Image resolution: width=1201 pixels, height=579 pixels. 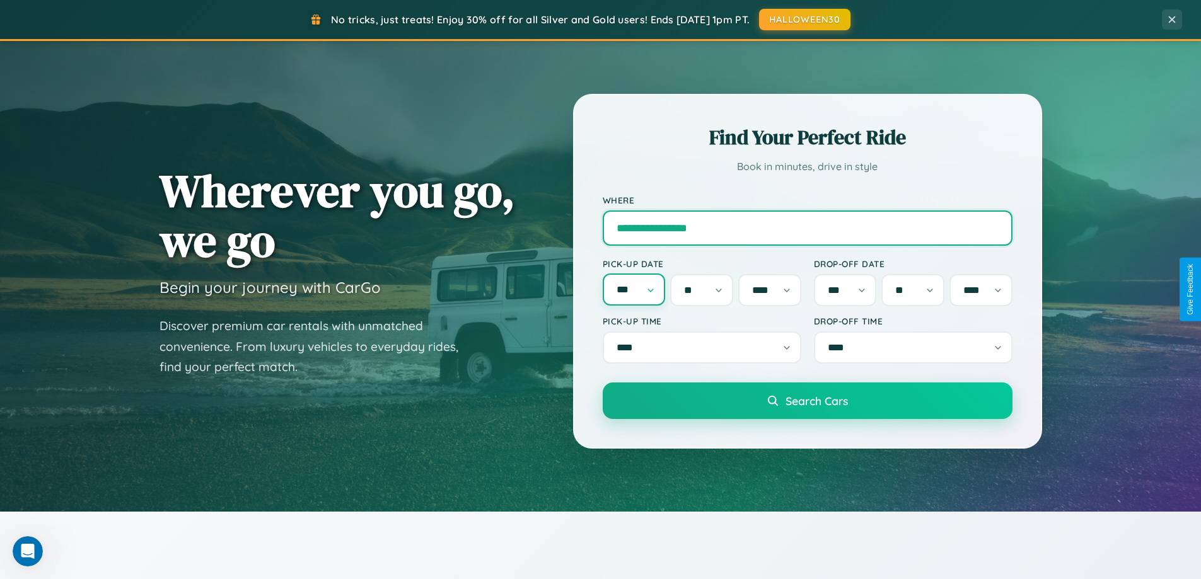 I want to click on button: HALLOWEEN30, so click(x=804, y=20).